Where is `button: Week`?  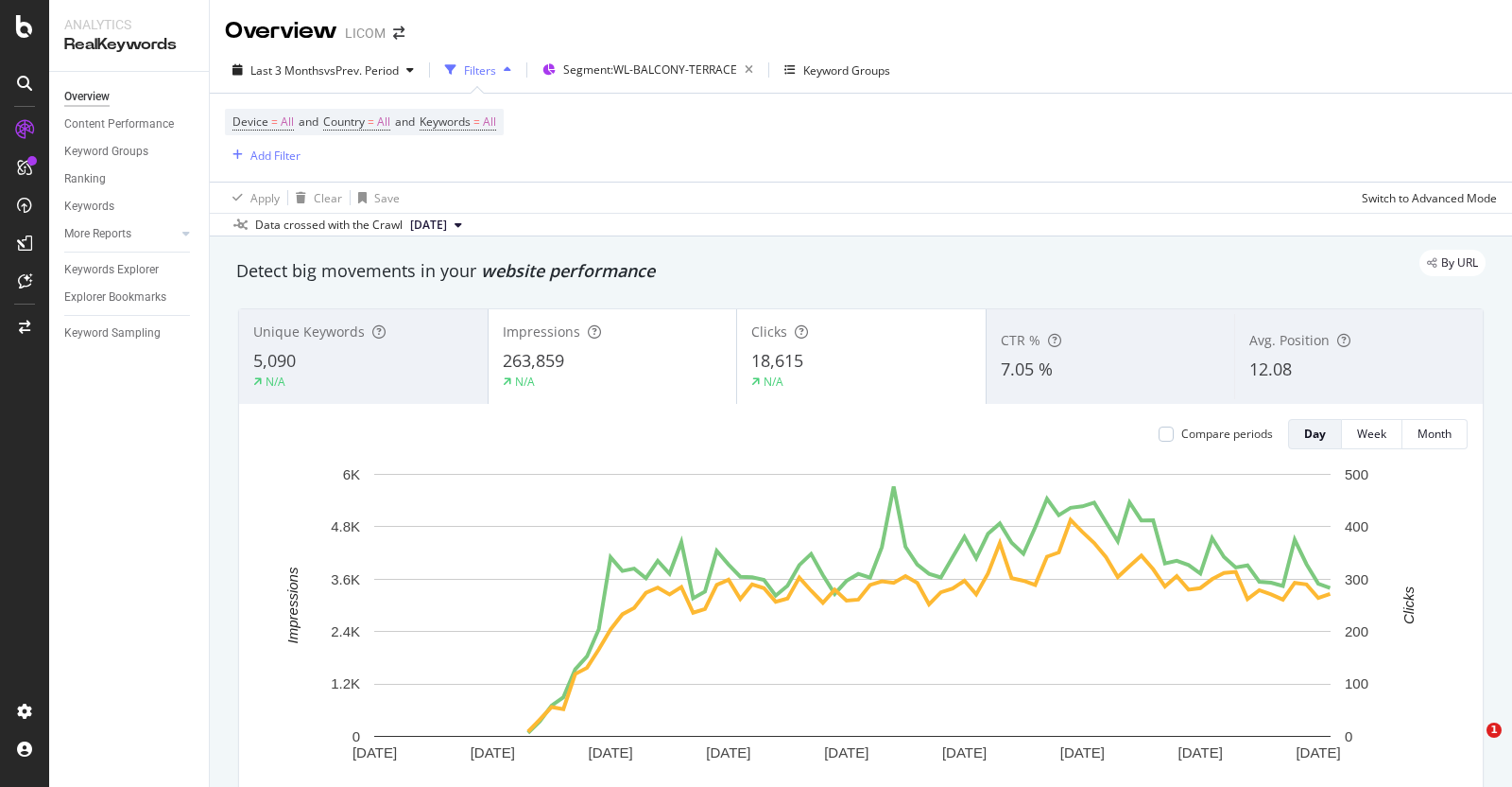 button: Week is located at coordinates (1373, 434).